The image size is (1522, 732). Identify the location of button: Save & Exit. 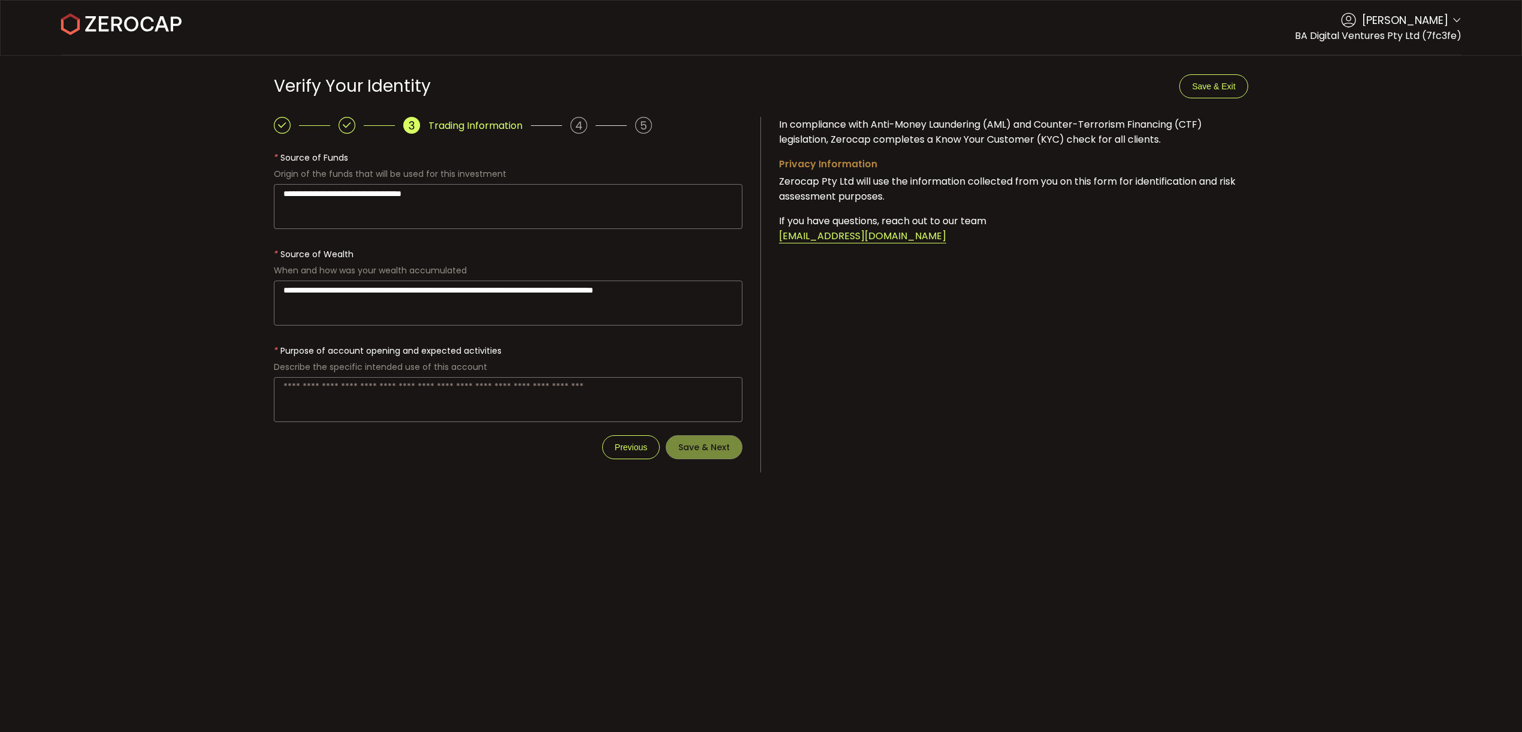
(1214, 86).